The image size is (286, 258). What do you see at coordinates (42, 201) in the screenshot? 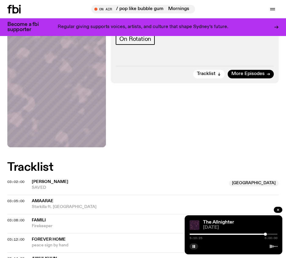
I see `span: Amaarae` at bounding box center [42, 201].